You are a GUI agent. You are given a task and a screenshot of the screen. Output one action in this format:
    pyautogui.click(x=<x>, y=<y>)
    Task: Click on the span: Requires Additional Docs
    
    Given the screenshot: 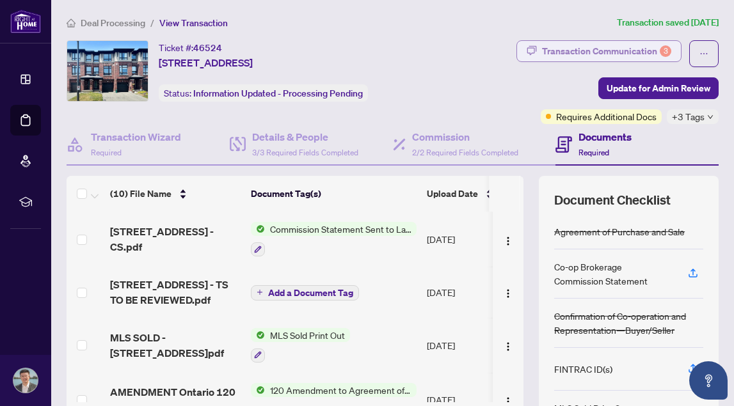 What is the action you would take?
    pyautogui.click(x=606, y=116)
    